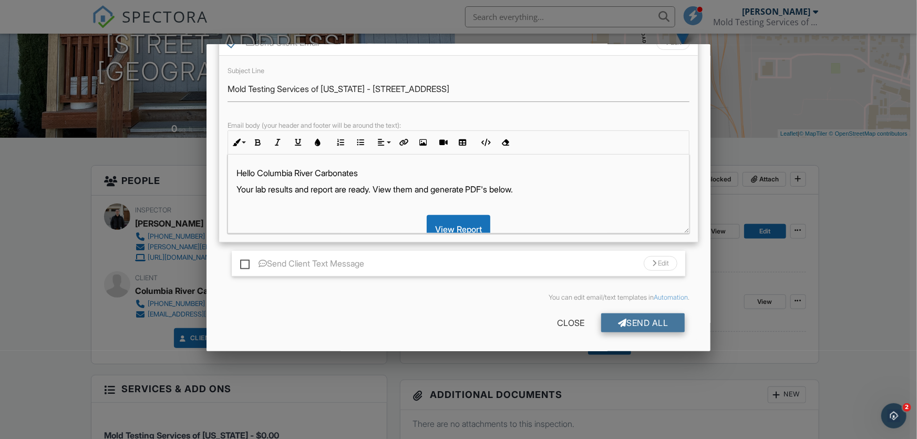  Describe the element at coordinates (258, 142) in the screenshot. I see `button: Bold (Ctrl+B)` at that location.